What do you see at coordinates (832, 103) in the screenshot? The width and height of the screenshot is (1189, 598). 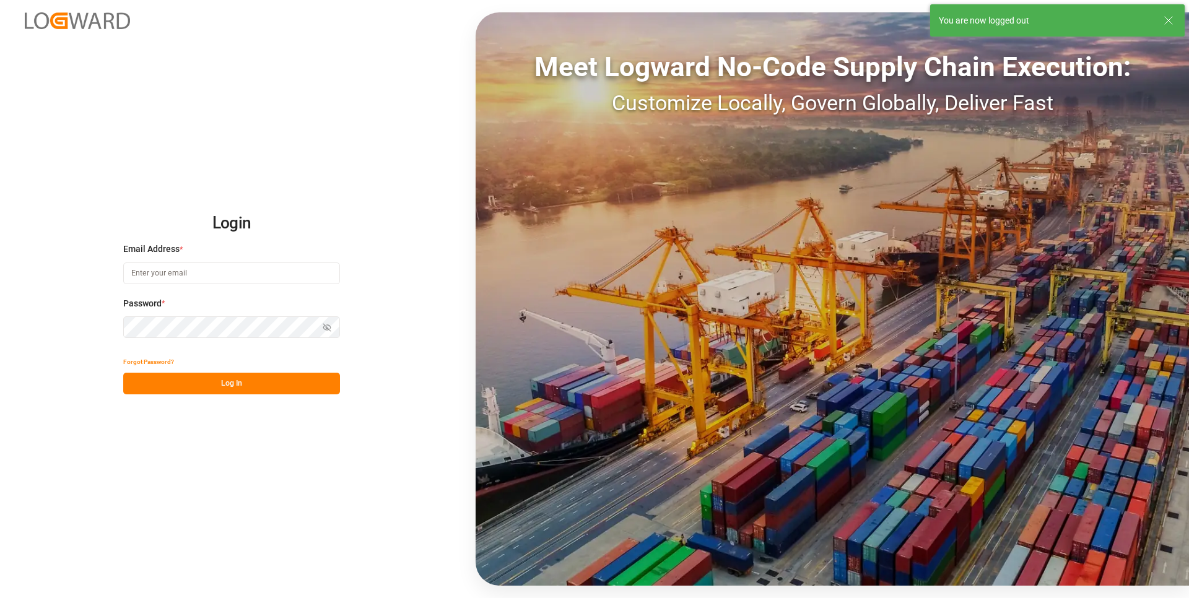 I see `div: Customize Locally, Govern Globally, Deliver Fast` at bounding box center [832, 103].